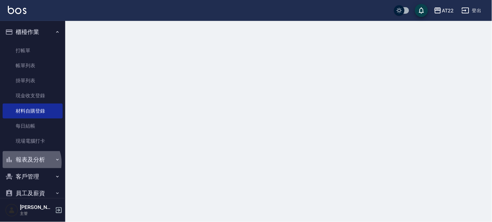 The height and width of the screenshot is (222, 492). What do you see at coordinates (444, 10) in the screenshot?
I see `button: AT22` at bounding box center [444, 10].